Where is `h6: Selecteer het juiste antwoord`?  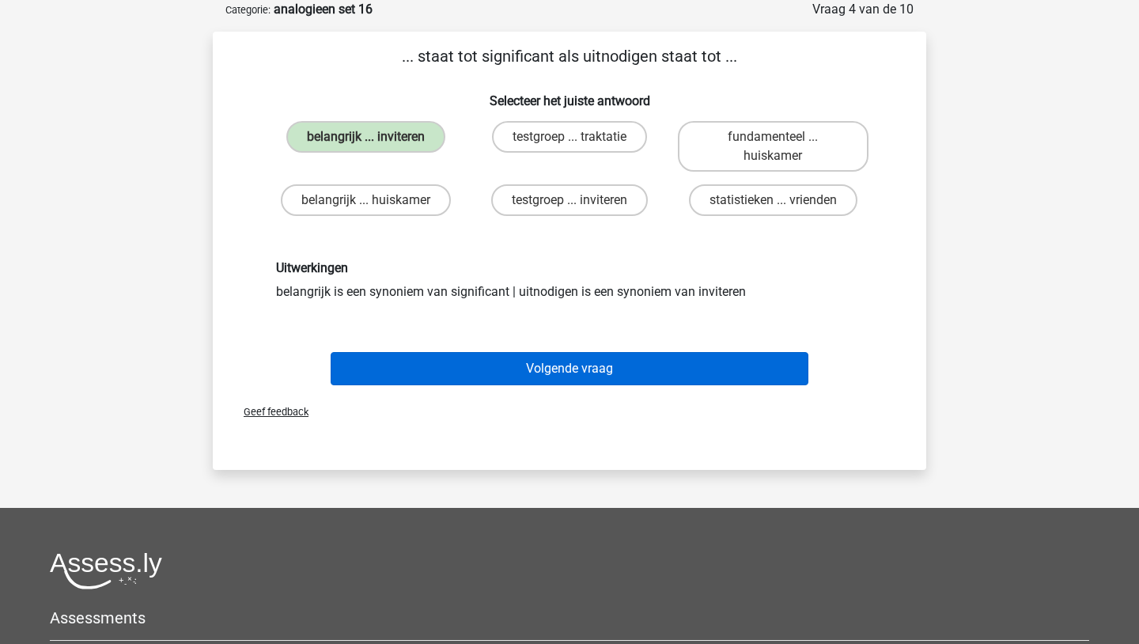
h6: Selecteer het juiste antwoord is located at coordinates (570, 94).